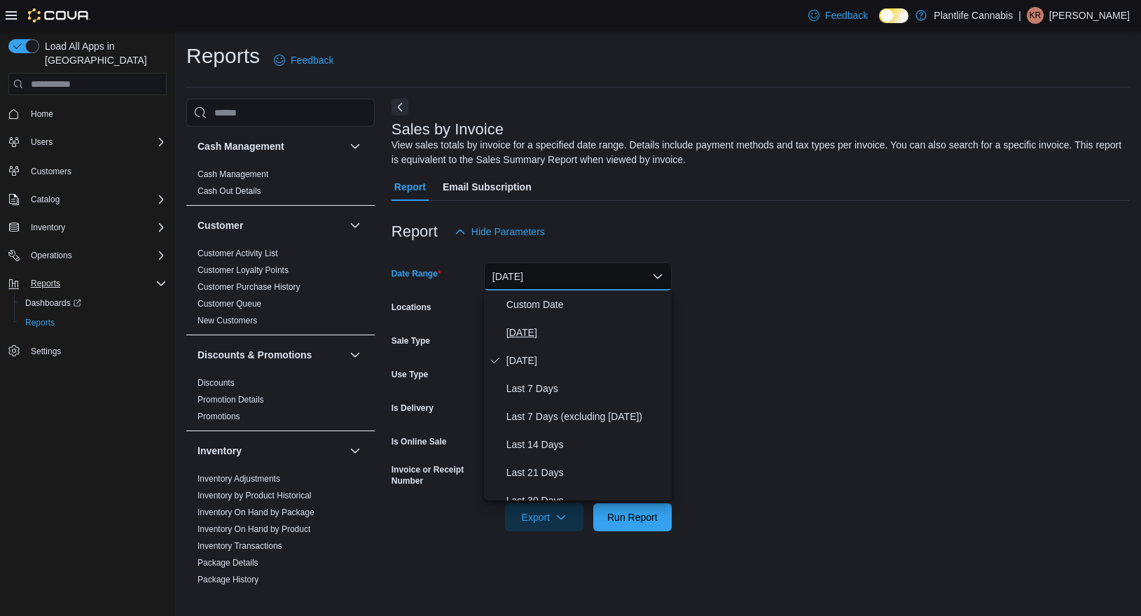 The height and width of the screenshot is (616, 1141). What do you see at coordinates (254, 530) in the screenshot?
I see `span: Inventory On Hand by Product` at bounding box center [254, 530].